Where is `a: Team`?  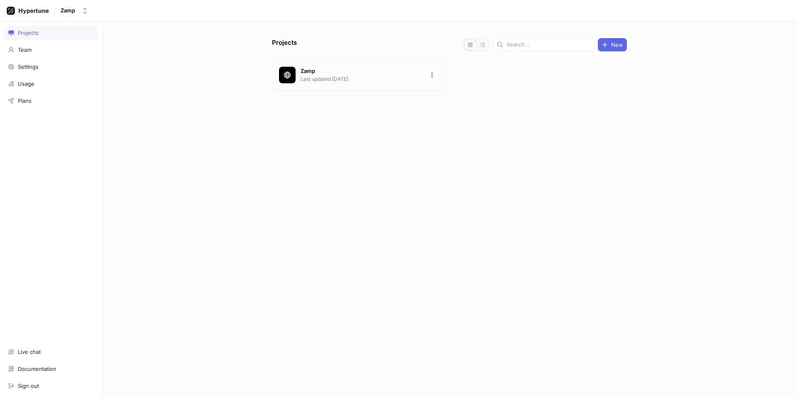 a: Team is located at coordinates (51, 50).